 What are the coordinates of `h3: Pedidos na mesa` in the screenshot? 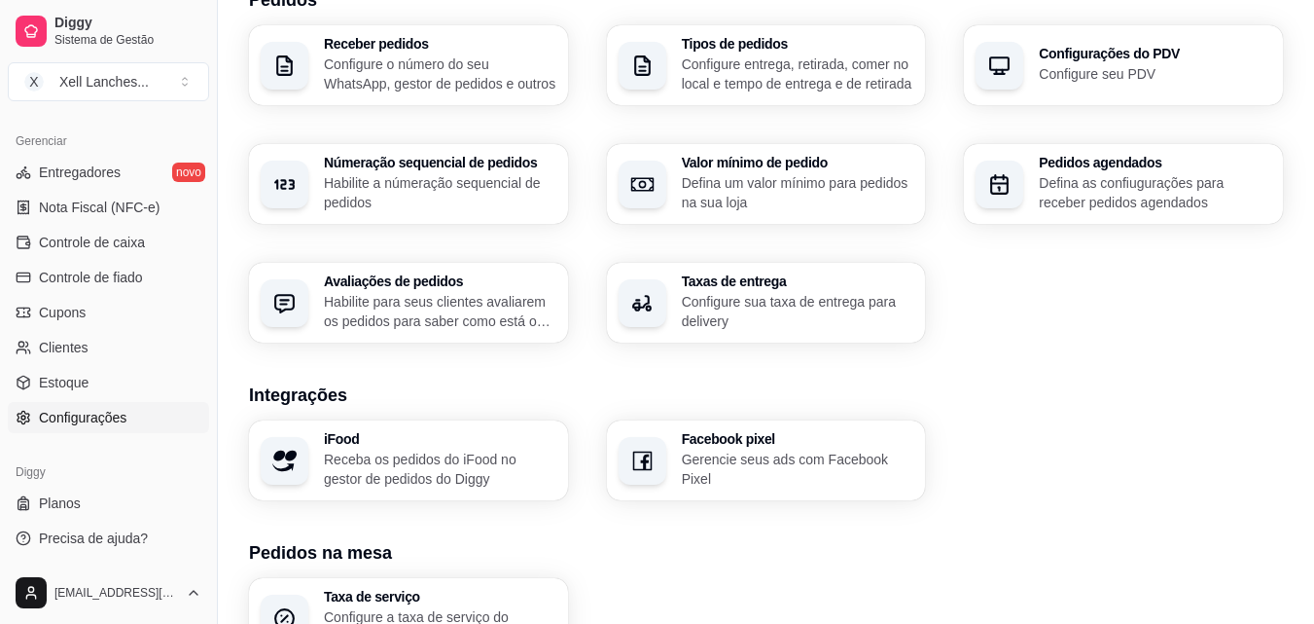 It's located at (766, 552).